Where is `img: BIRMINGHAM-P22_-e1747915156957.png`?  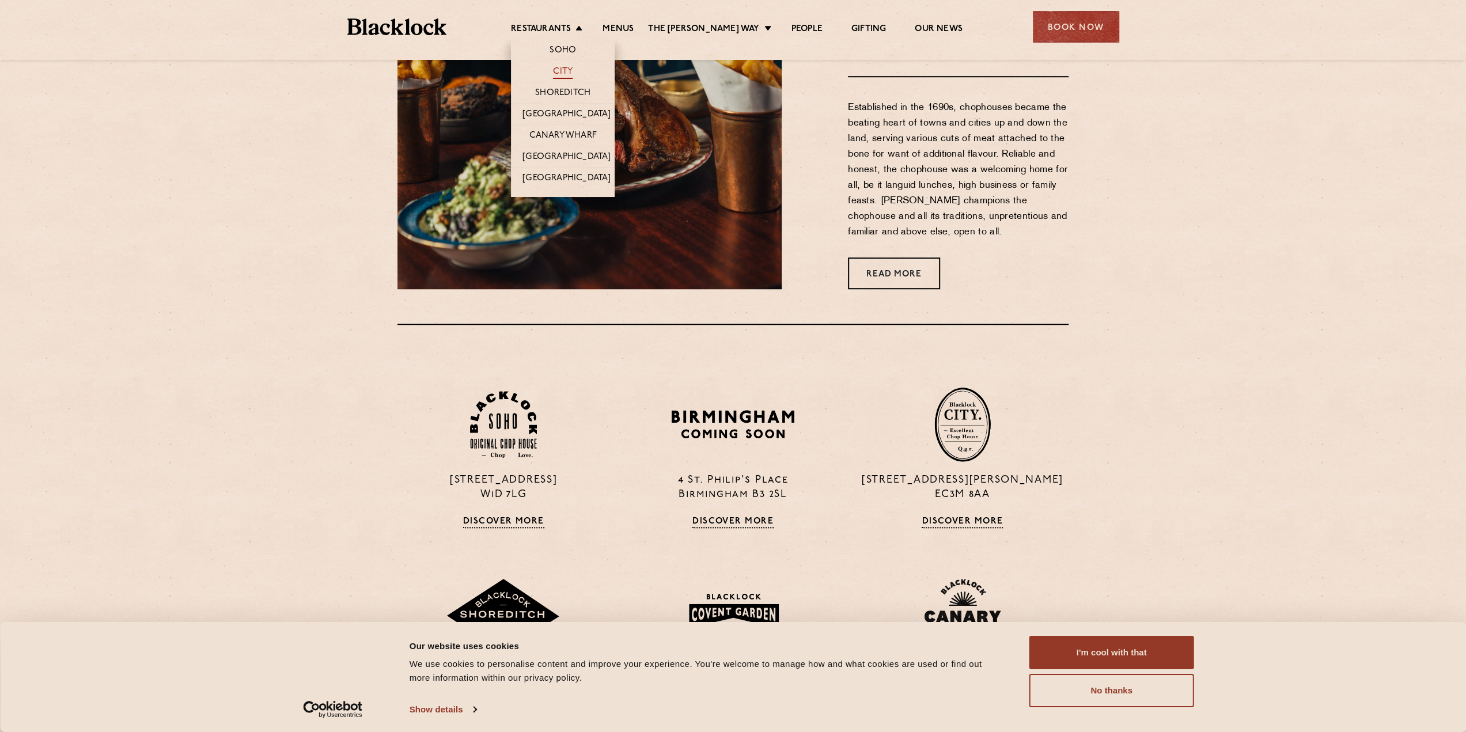
img: BIRMINGHAM-P22_-e1747915156957.png is located at coordinates (733, 424).